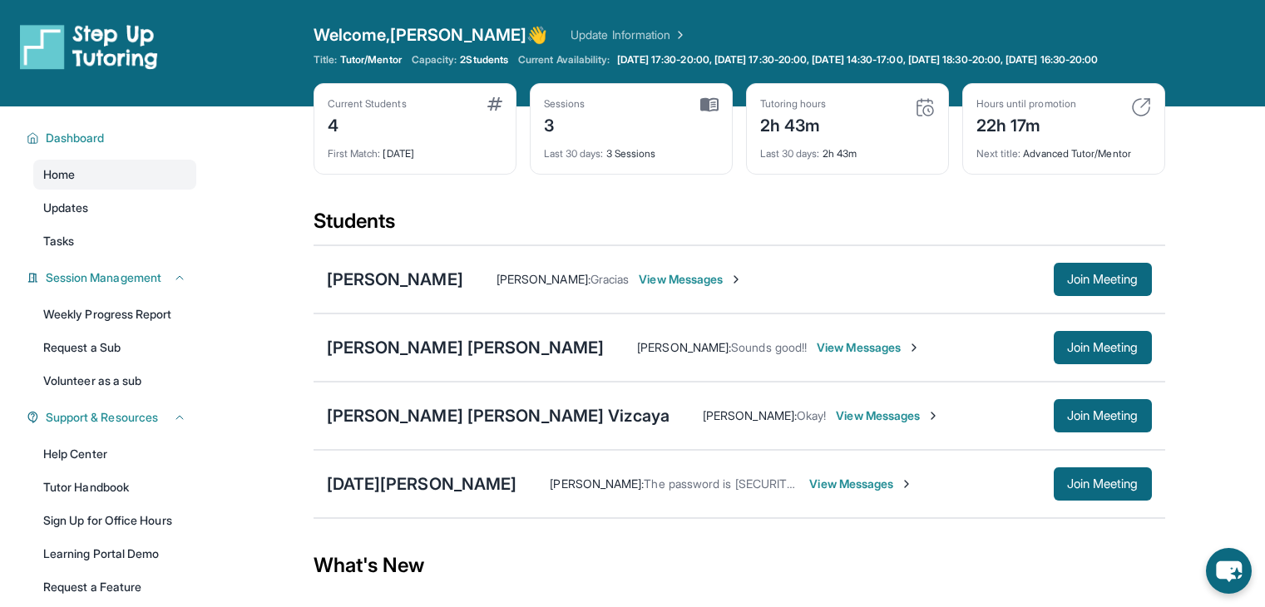 Image resolution: width=1265 pixels, height=607 pixels. Describe the element at coordinates (610, 279) in the screenshot. I see `span: Gracias` at that location.